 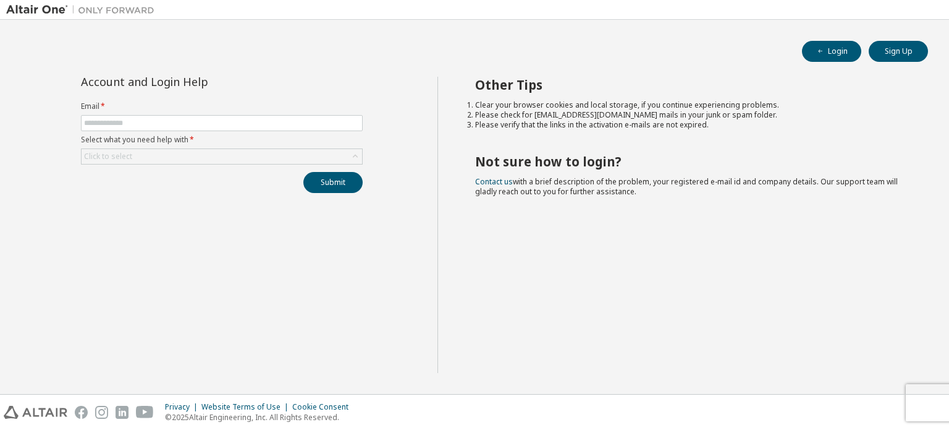 What do you see at coordinates (193, 82) in the screenshot?
I see `div: Account and Login Help` at bounding box center [193, 82].